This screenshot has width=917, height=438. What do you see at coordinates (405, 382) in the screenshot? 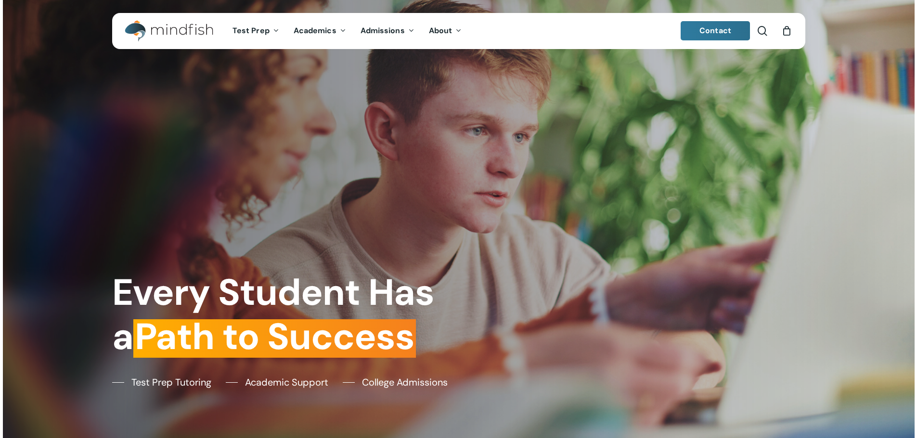
I see `span: College Admissions` at bounding box center [405, 382].